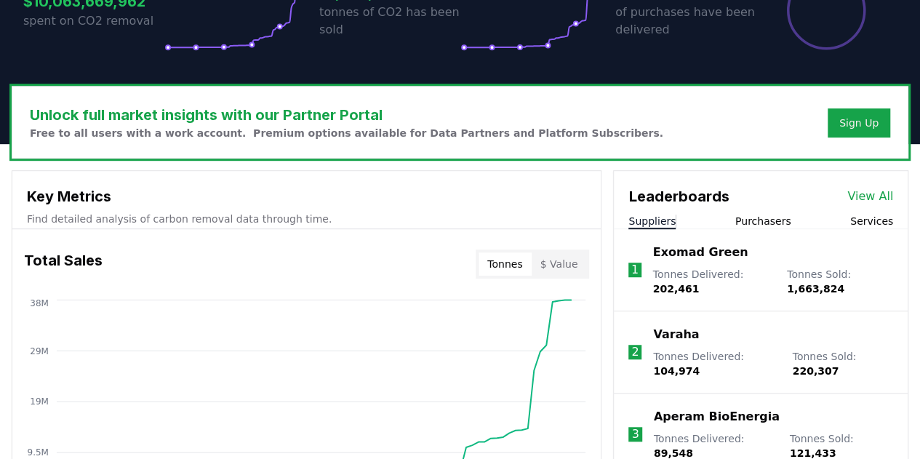 The height and width of the screenshot is (459, 920). What do you see at coordinates (676, 335) in the screenshot?
I see `p: Varaha` at bounding box center [676, 335].